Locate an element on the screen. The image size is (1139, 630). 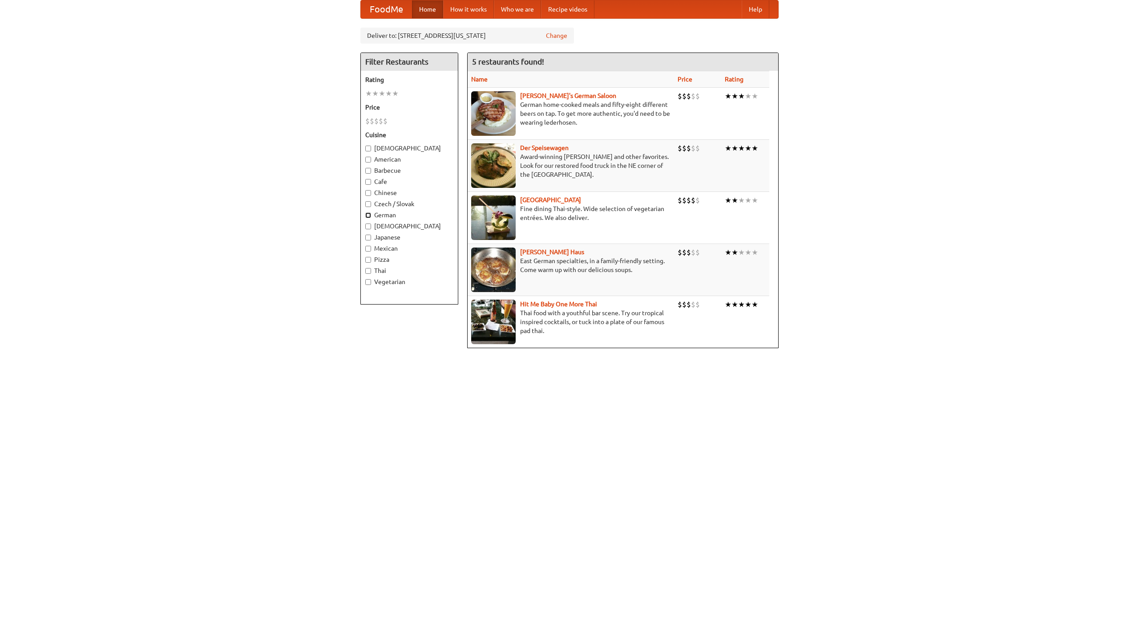
b: Der Speisewagen is located at coordinates (544, 148).